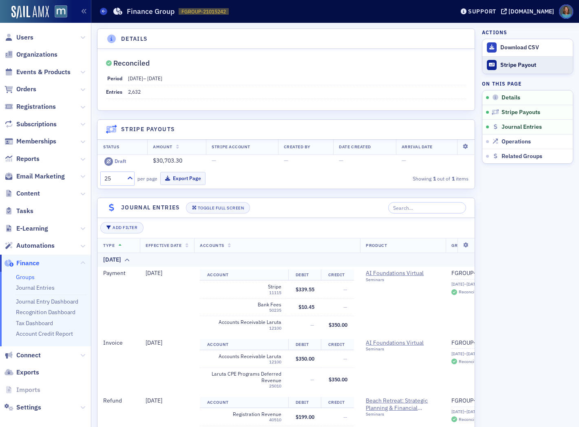 The image size is (579, 427). I want to click on dd: 2,632, so click(297, 92).